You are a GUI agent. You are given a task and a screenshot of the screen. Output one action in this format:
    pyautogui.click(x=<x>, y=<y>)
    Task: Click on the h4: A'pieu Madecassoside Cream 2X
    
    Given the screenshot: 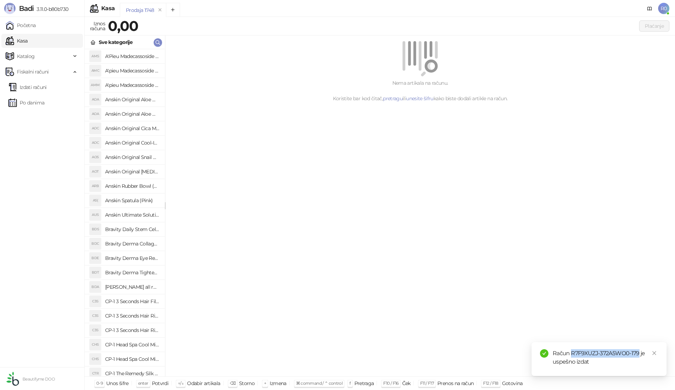 What is the action you would take?
    pyautogui.click(x=132, y=71)
    